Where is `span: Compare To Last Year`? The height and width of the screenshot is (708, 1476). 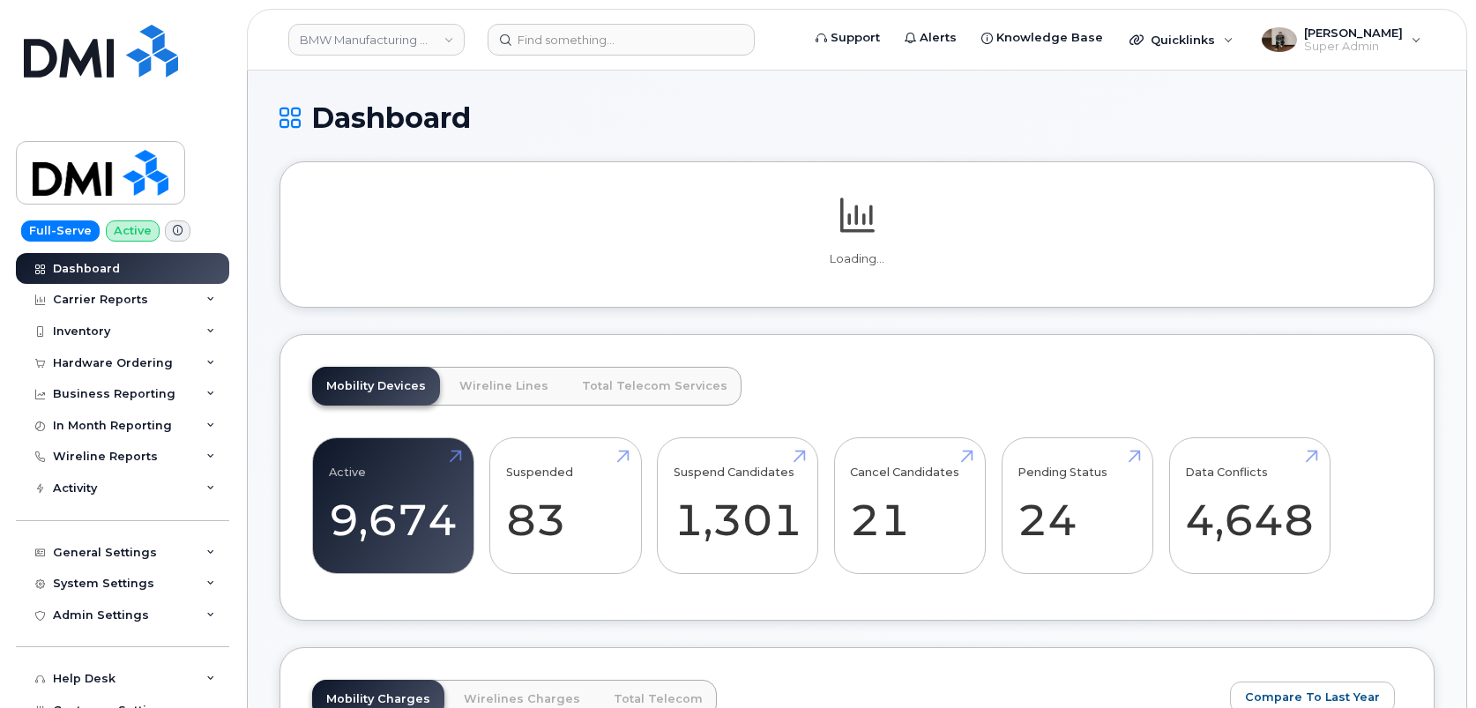
span: Compare To Last Year is located at coordinates (1312, 697).